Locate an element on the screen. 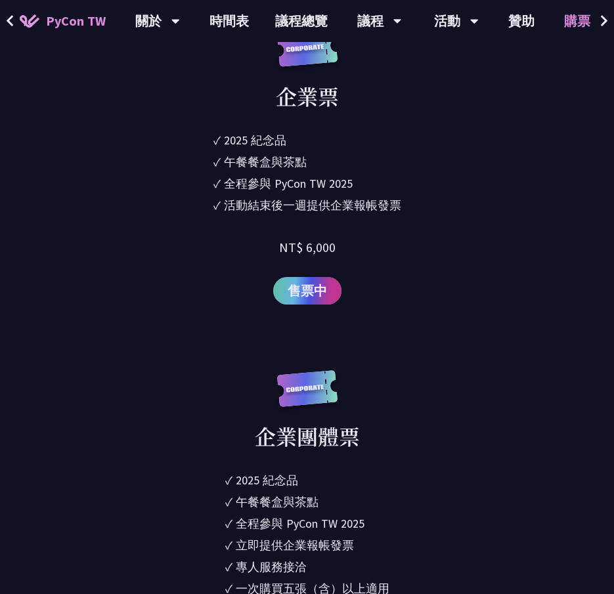 The image size is (614, 594). div: 立即提供企業報帳發票 is located at coordinates (295, 545).